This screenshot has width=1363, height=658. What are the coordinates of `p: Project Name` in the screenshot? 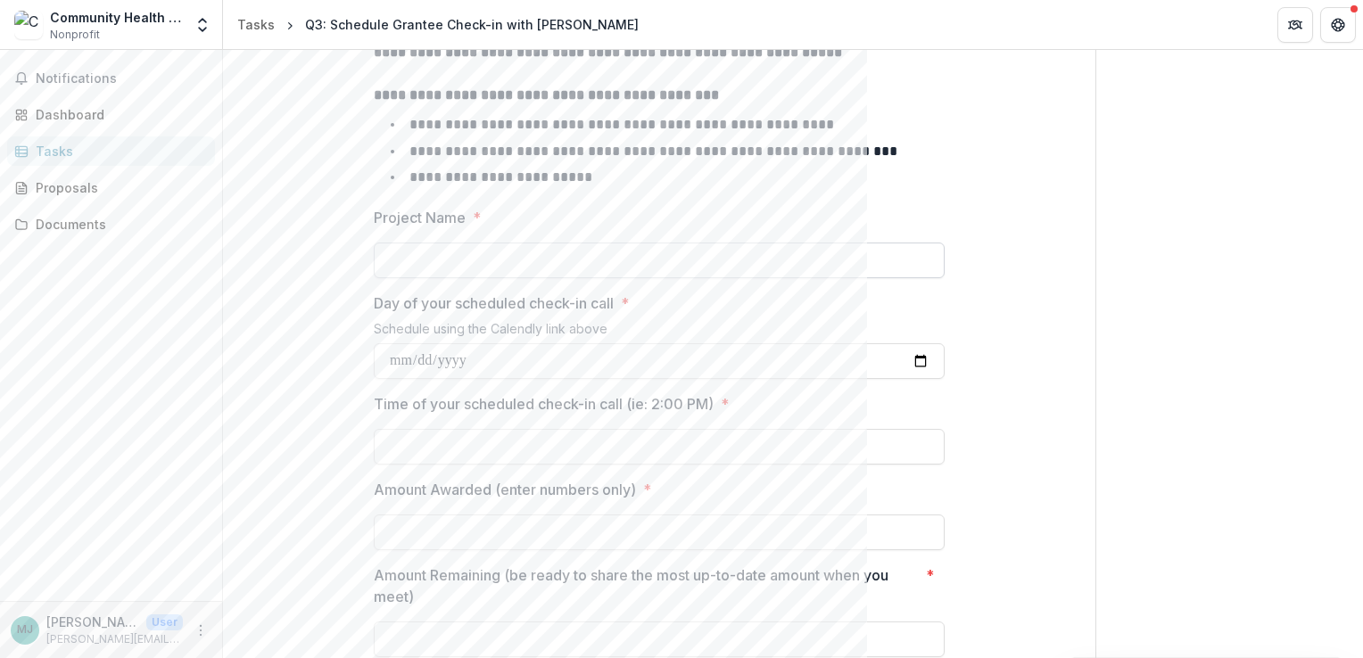 It's located at (419, 218).